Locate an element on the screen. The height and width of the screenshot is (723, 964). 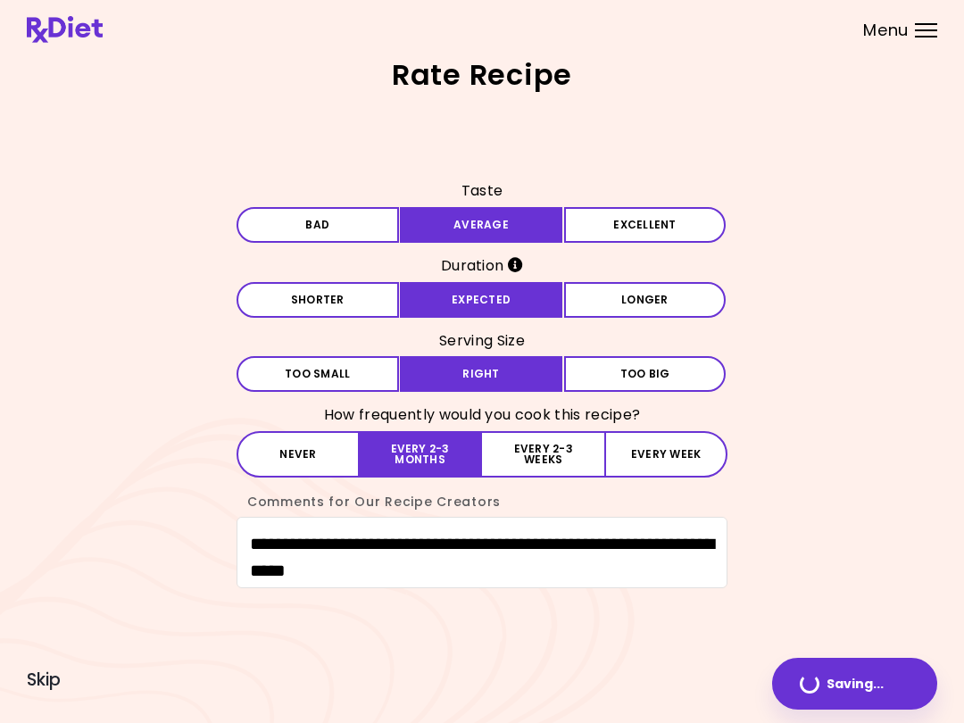
h3: Serving Size is located at coordinates (482, 341).